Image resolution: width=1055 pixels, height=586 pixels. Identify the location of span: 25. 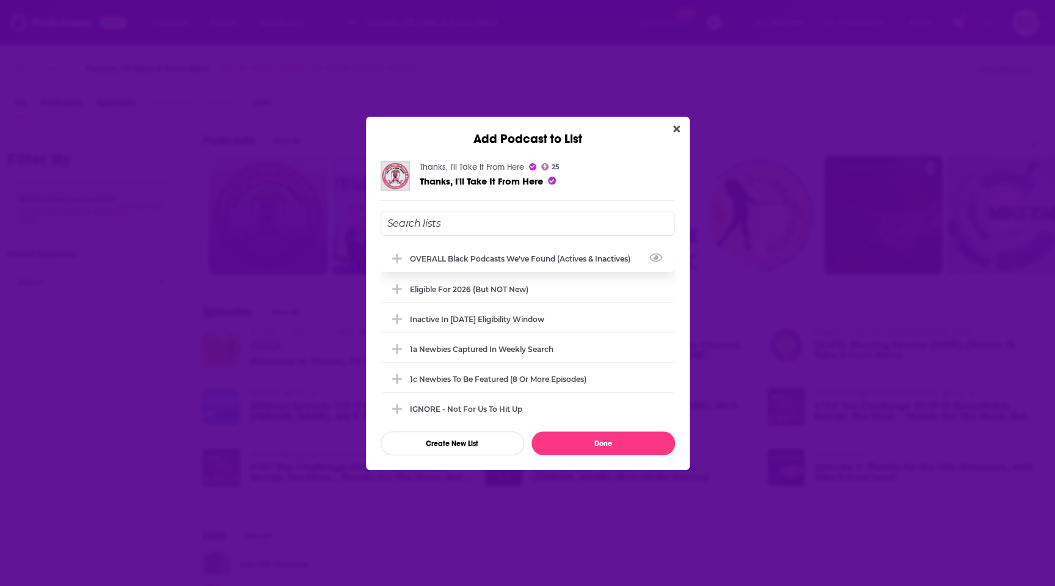
(555, 167).